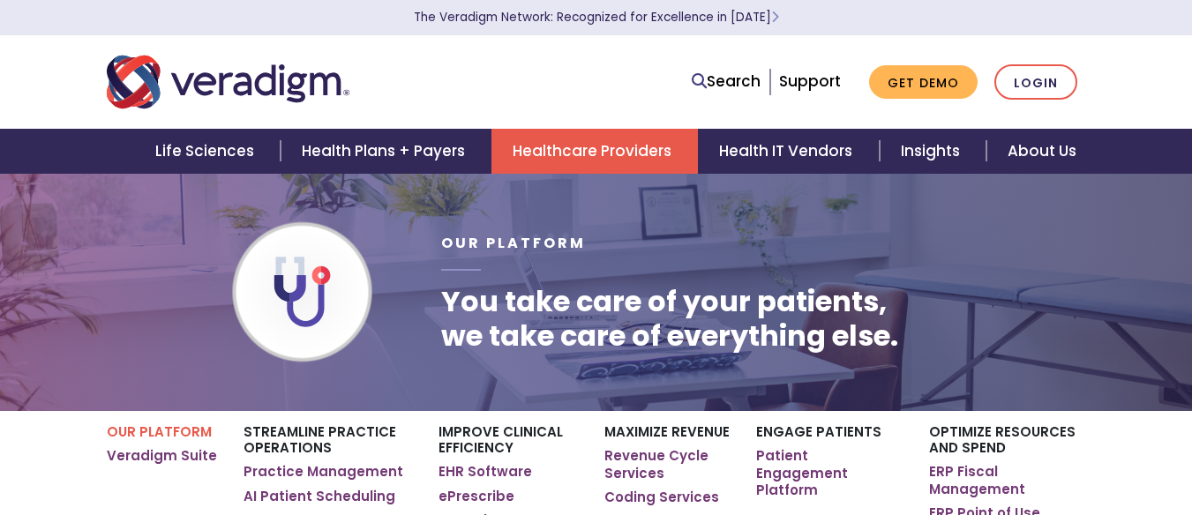 The height and width of the screenshot is (515, 1192). Describe the element at coordinates (667, 464) in the screenshot. I see `a: Revenue Cycle Services` at that location.